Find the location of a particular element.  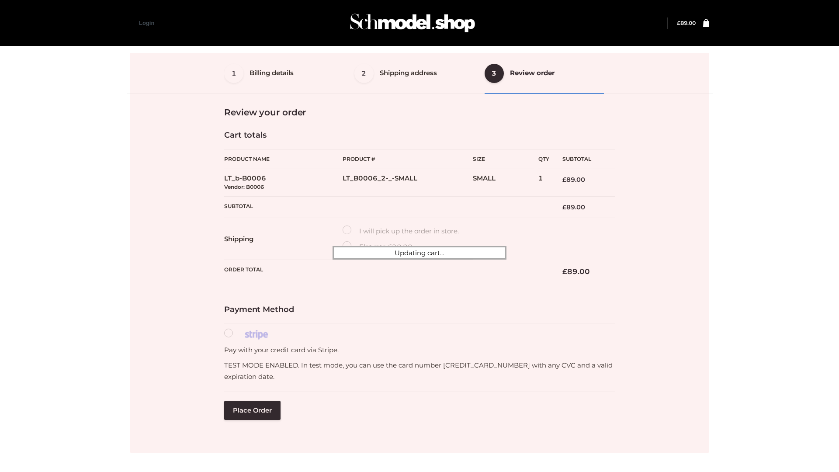

a: £89.00 is located at coordinates (686, 23).